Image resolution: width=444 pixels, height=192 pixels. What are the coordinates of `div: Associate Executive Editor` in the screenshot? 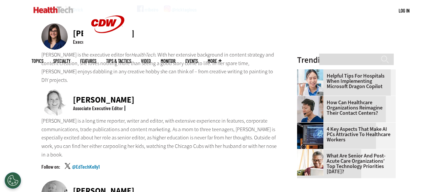 It's located at (98, 108).